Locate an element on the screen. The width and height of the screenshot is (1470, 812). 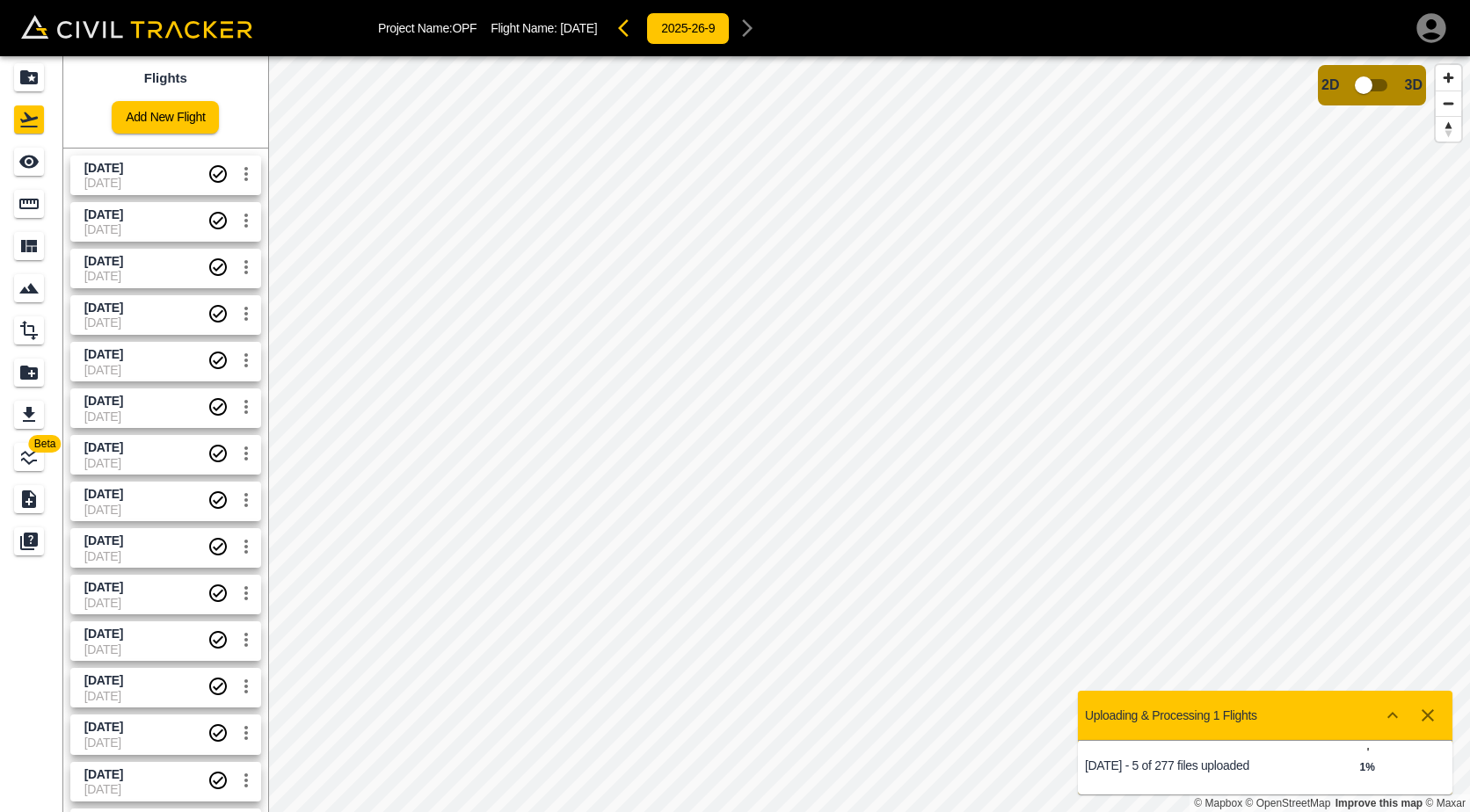
a: OpenStreetMap is located at coordinates (1288, 803).